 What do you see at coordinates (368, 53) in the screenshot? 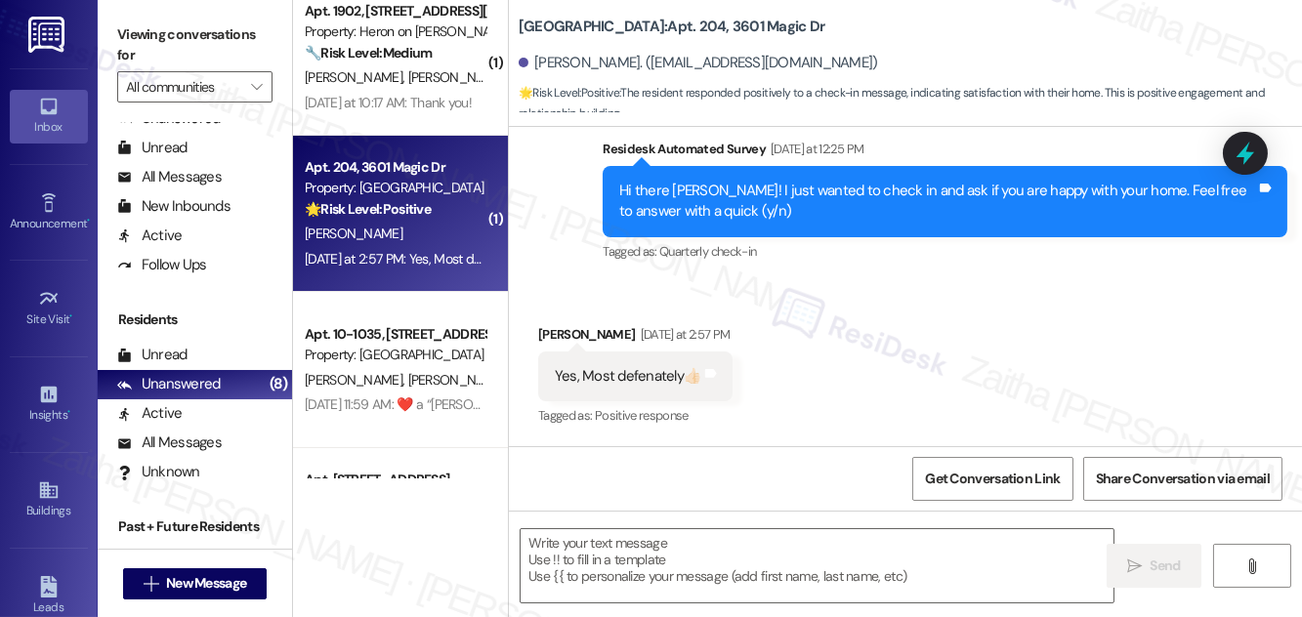
I see `strong: 🔧 Risk Level: Medium` at bounding box center [368, 53].